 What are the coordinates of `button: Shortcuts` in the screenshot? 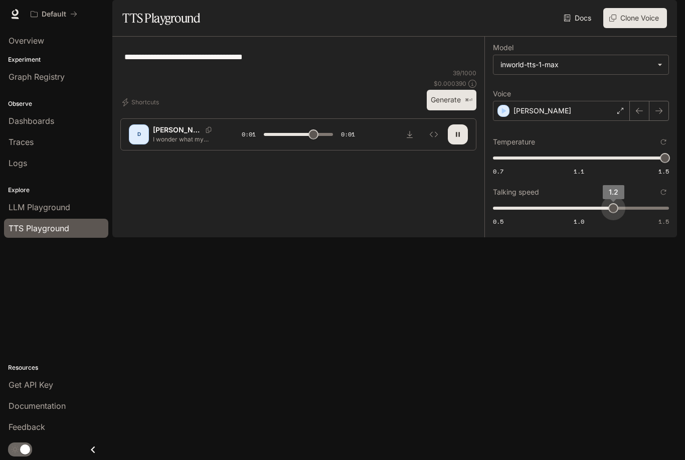 It's located at (141, 102).